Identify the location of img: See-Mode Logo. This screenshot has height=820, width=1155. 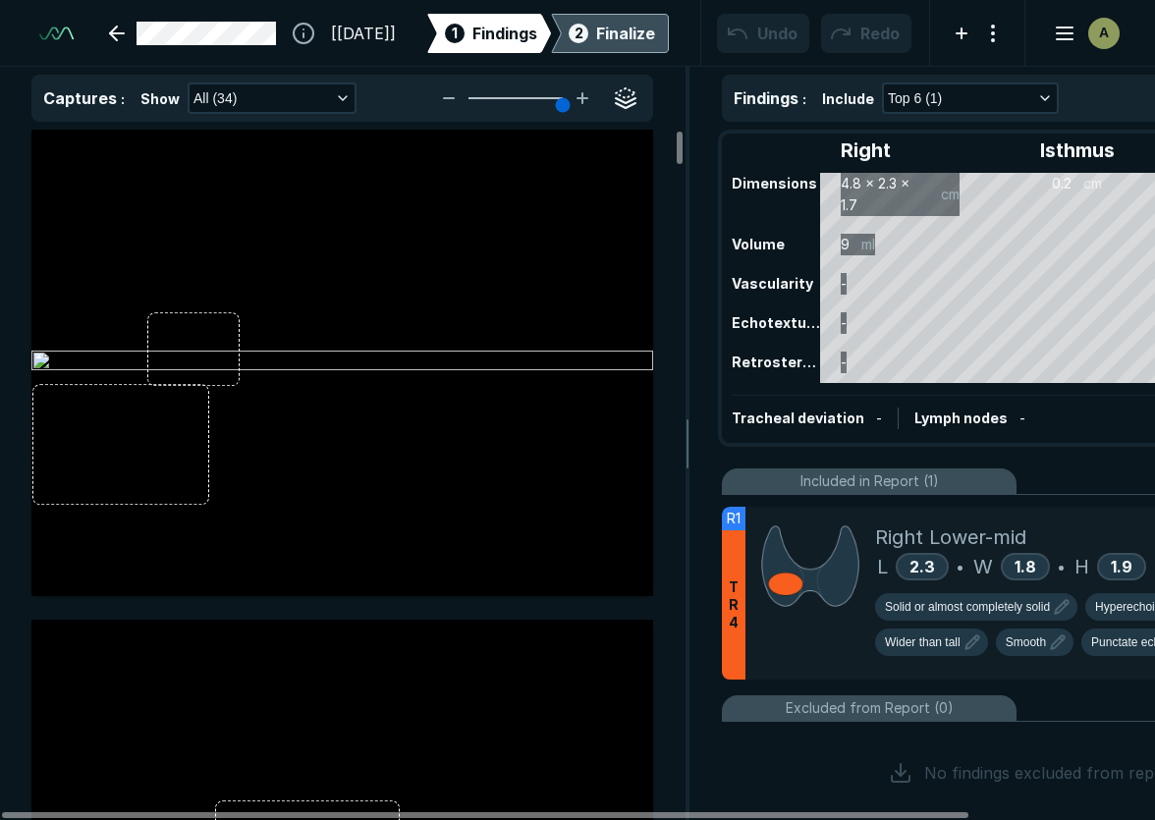
(56, 33).